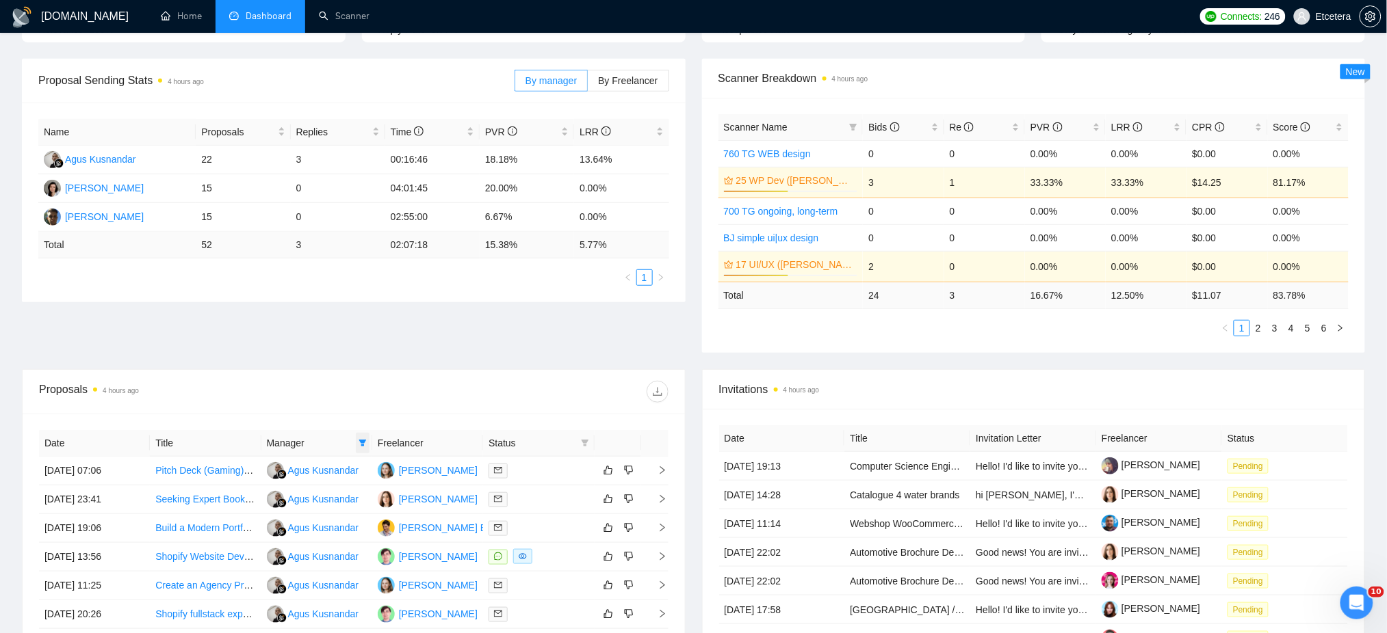 The width and height of the screenshot is (1387, 633). I want to click on td: 15, so click(243, 189).